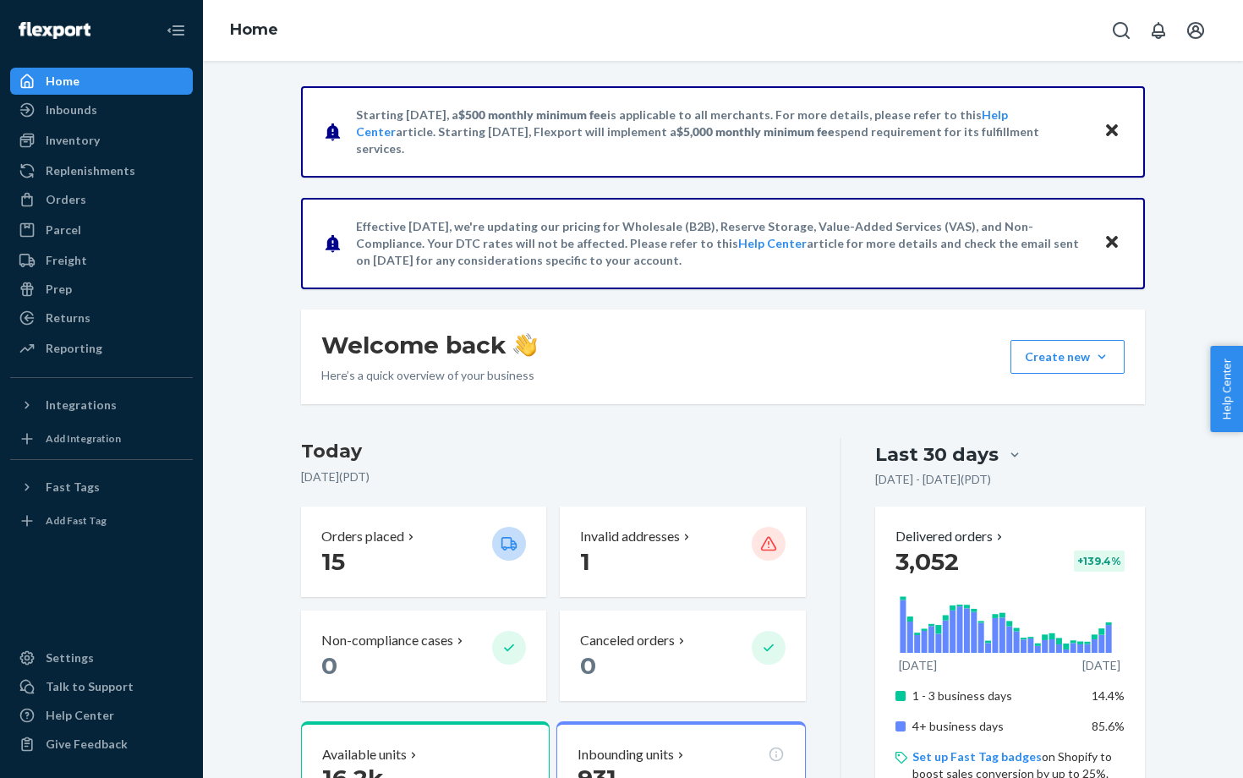 The height and width of the screenshot is (778, 1243). I want to click on img: hand-wave emoji, so click(525, 345).